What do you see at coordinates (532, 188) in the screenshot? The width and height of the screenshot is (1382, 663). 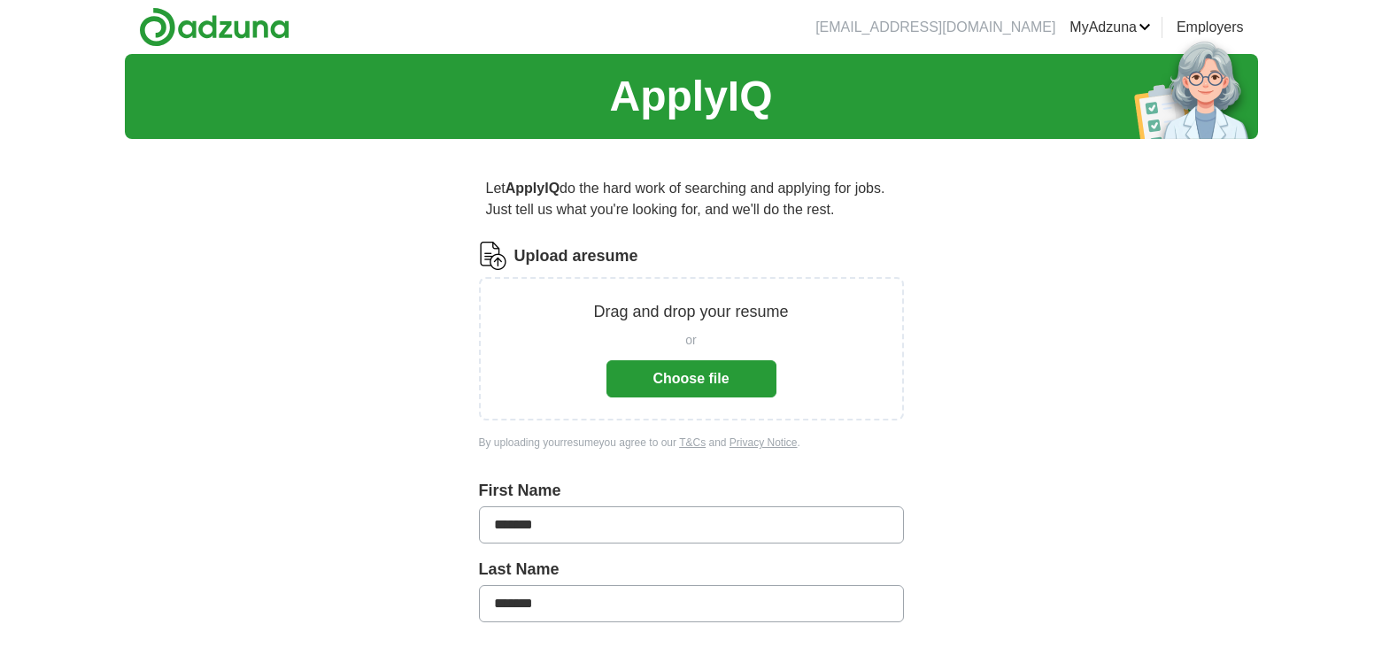 I see `strong: ApplyIQ` at bounding box center [532, 188].